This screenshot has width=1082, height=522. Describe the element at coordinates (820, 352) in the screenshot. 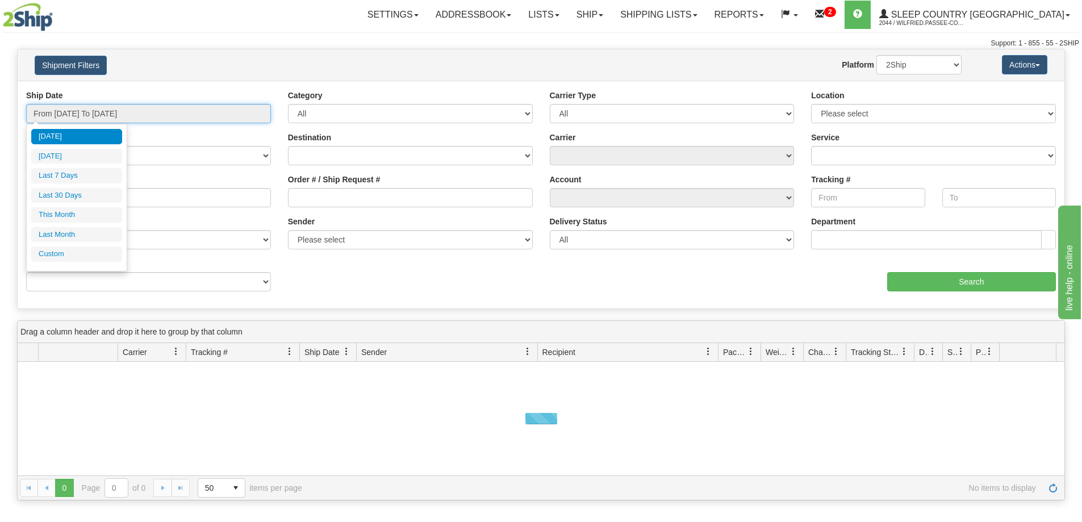

I see `span: Charge` at that location.